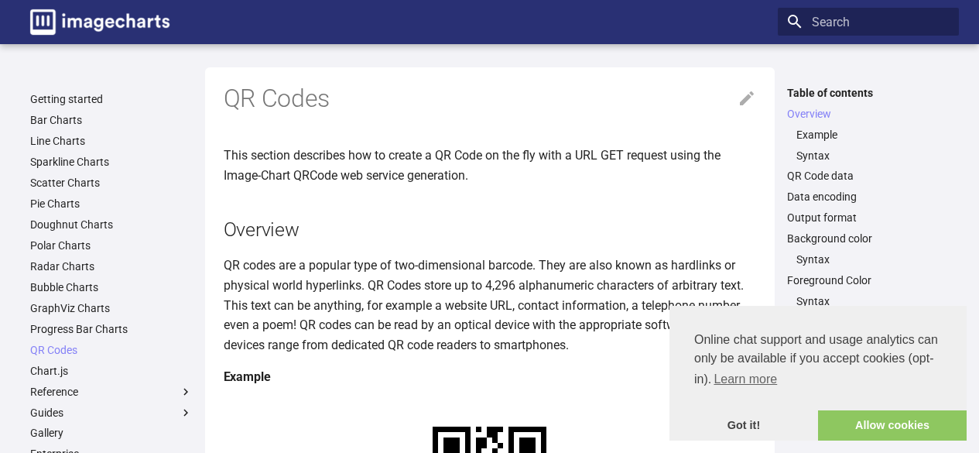 The image size is (979, 453). What do you see at coordinates (111, 391) in the screenshot?
I see `label: Reference` at bounding box center [111, 391].